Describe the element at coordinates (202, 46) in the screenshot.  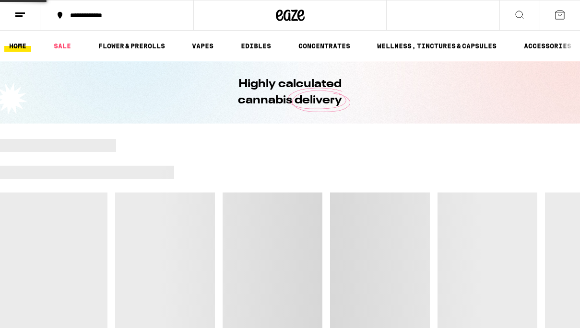
I see `a: VAPES` at that location.